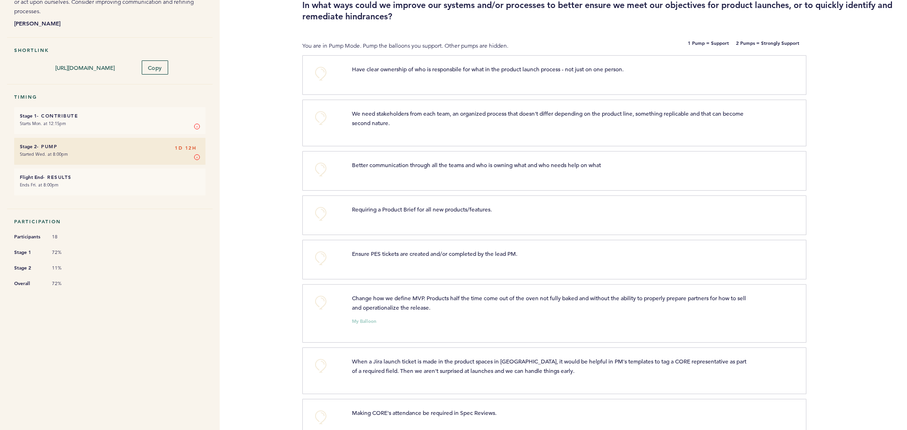 The height and width of the screenshot is (430, 907). What do you see at coordinates (708, 46) in the screenshot?
I see `b: 1 Pump = Support` at bounding box center [708, 46].